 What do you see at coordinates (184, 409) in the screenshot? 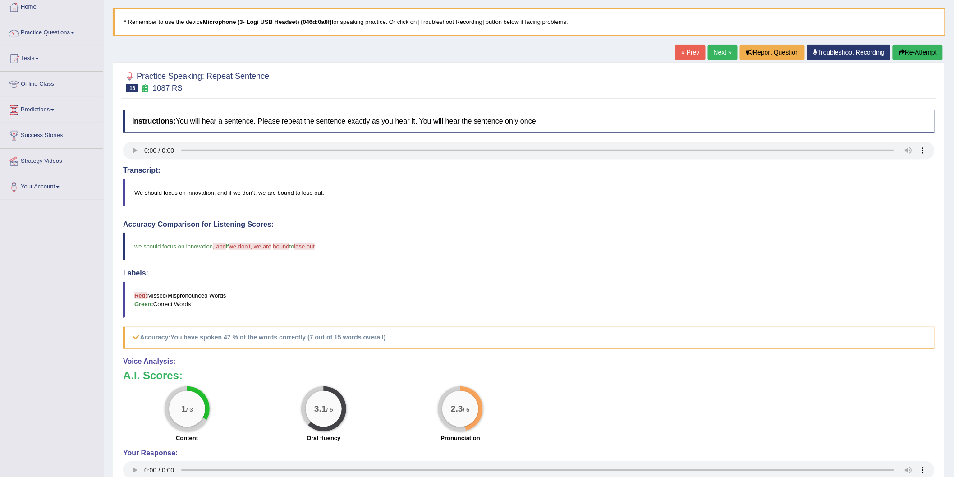
I see `big: 1` at bounding box center [184, 409].